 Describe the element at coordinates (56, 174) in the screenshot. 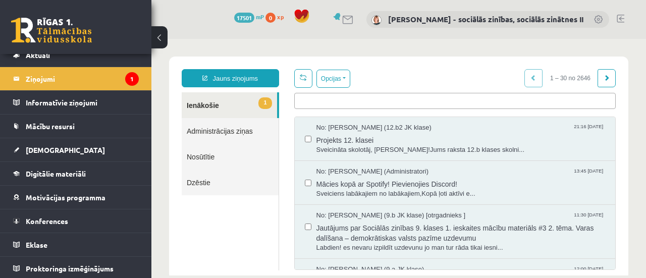

I see `span: Digitālie materiāli` at that location.